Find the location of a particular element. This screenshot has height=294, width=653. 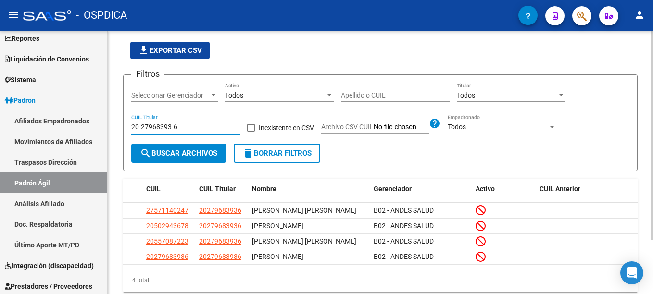

datatable-header-cell: CUIL Anterior is located at coordinates (587, 189).